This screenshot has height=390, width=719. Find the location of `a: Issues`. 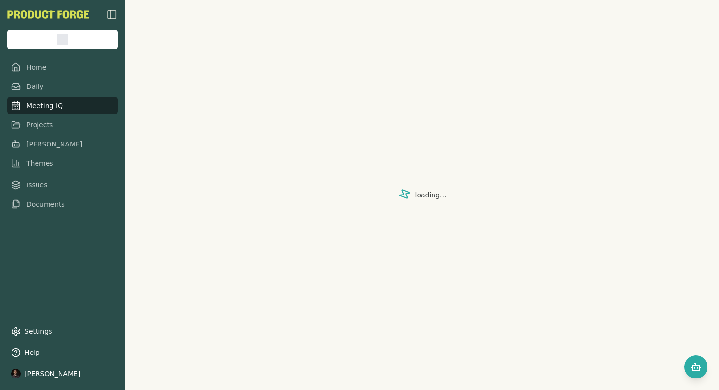

a: Issues is located at coordinates (63, 185).